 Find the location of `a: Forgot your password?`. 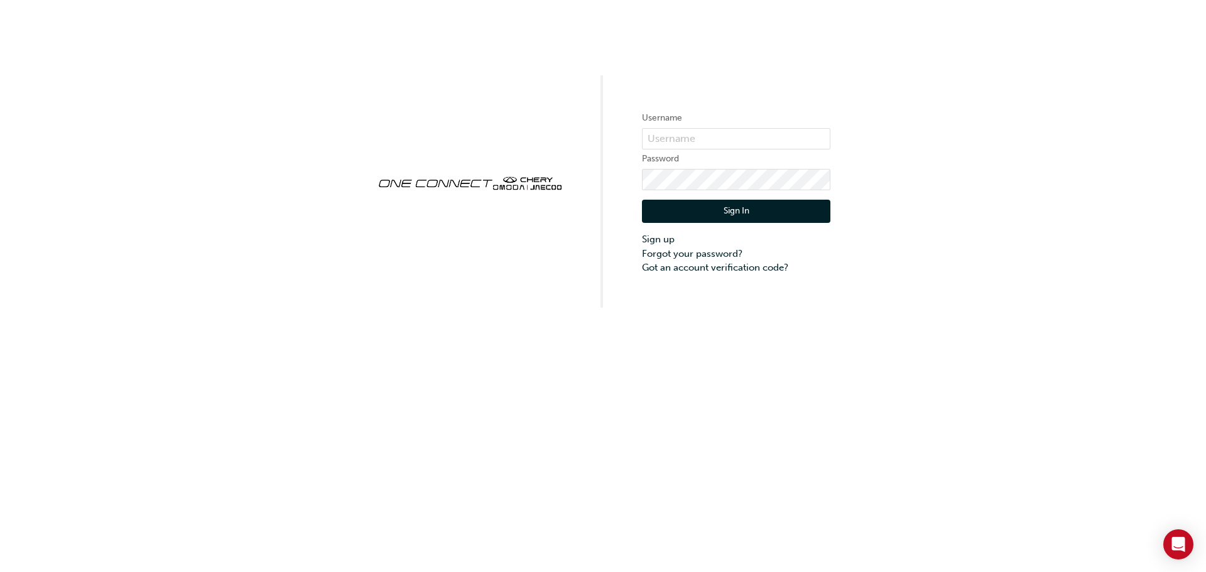

a: Forgot your password? is located at coordinates (736, 254).